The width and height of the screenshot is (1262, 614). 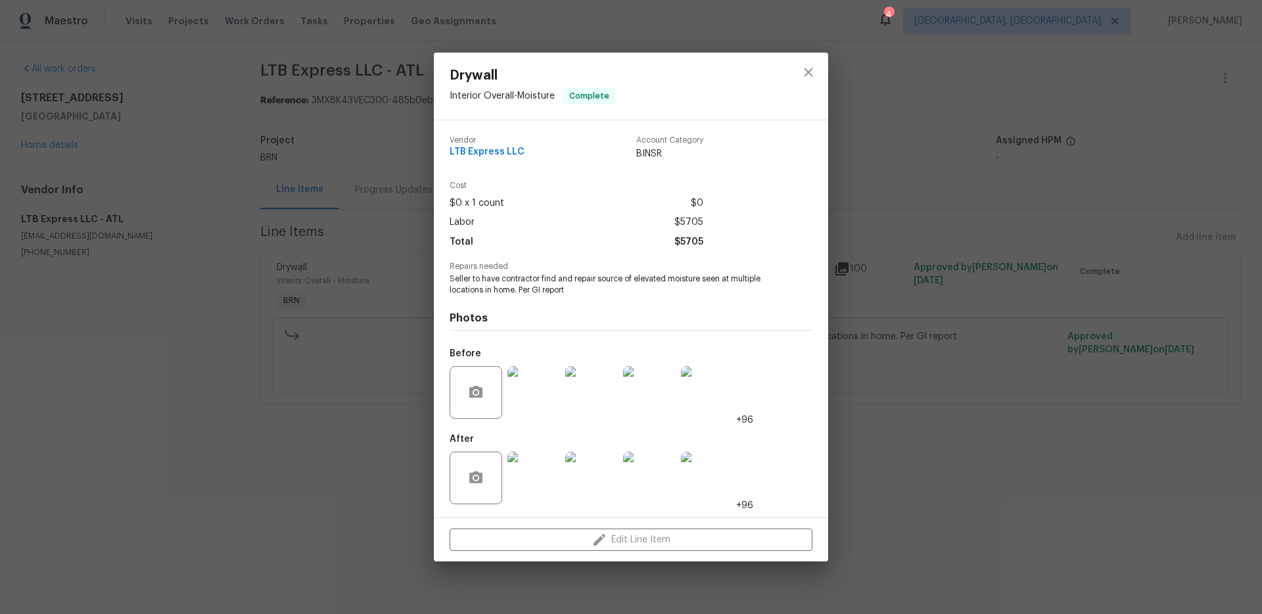 What do you see at coordinates (631, 266) in the screenshot?
I see `span: Repairs needed` at bounding box center [631, 266].